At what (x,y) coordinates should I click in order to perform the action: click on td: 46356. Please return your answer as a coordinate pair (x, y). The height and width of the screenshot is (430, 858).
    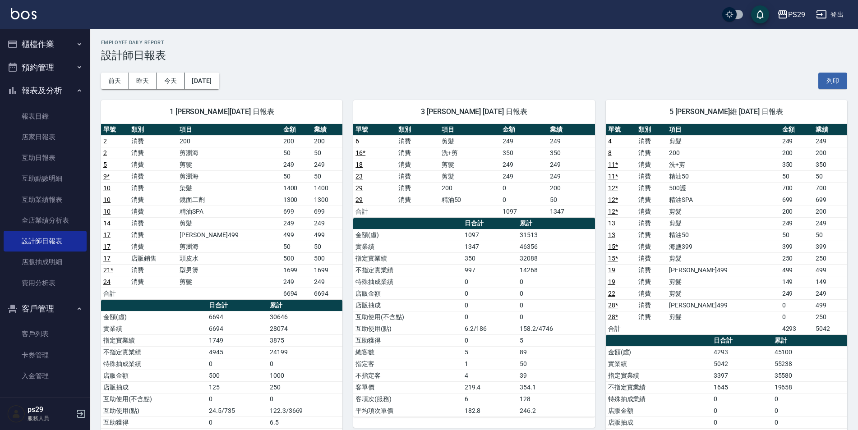
    Looking at the image, I should click on (556, 247).